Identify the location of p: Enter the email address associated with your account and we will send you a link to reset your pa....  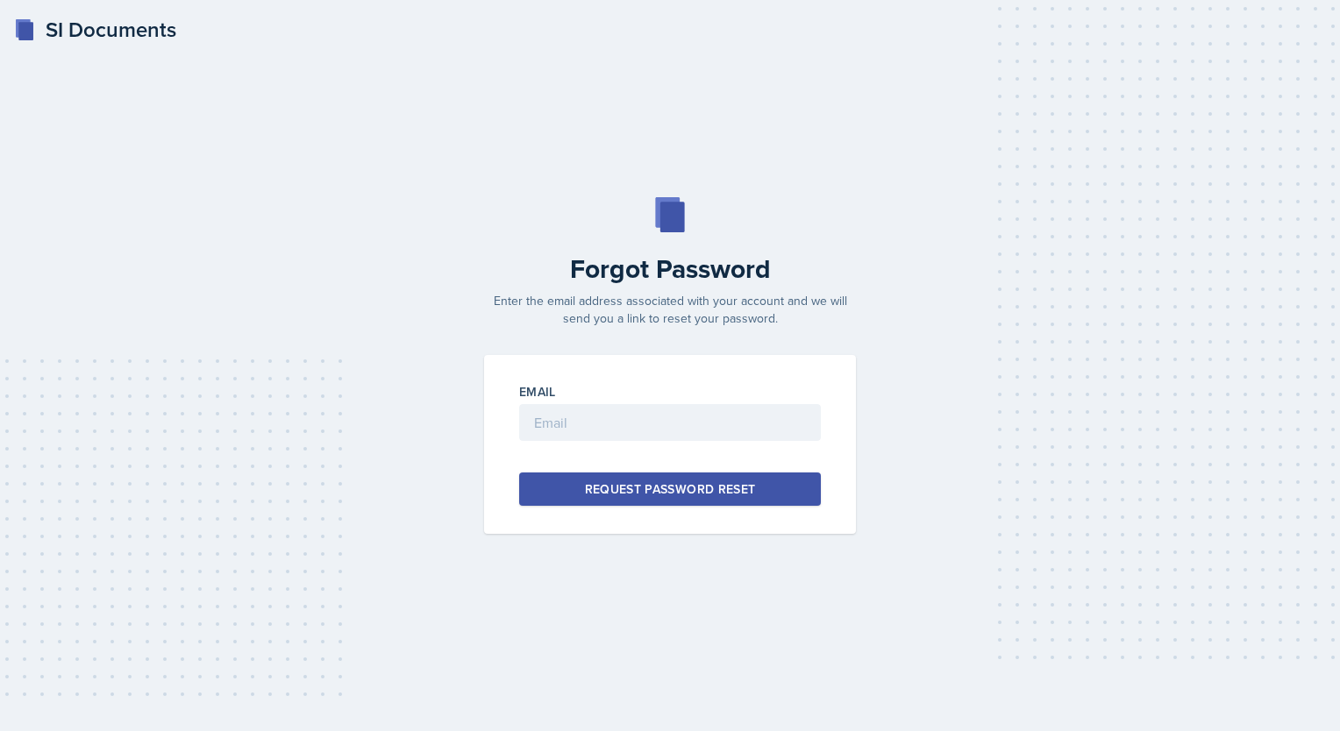
(670, 310).